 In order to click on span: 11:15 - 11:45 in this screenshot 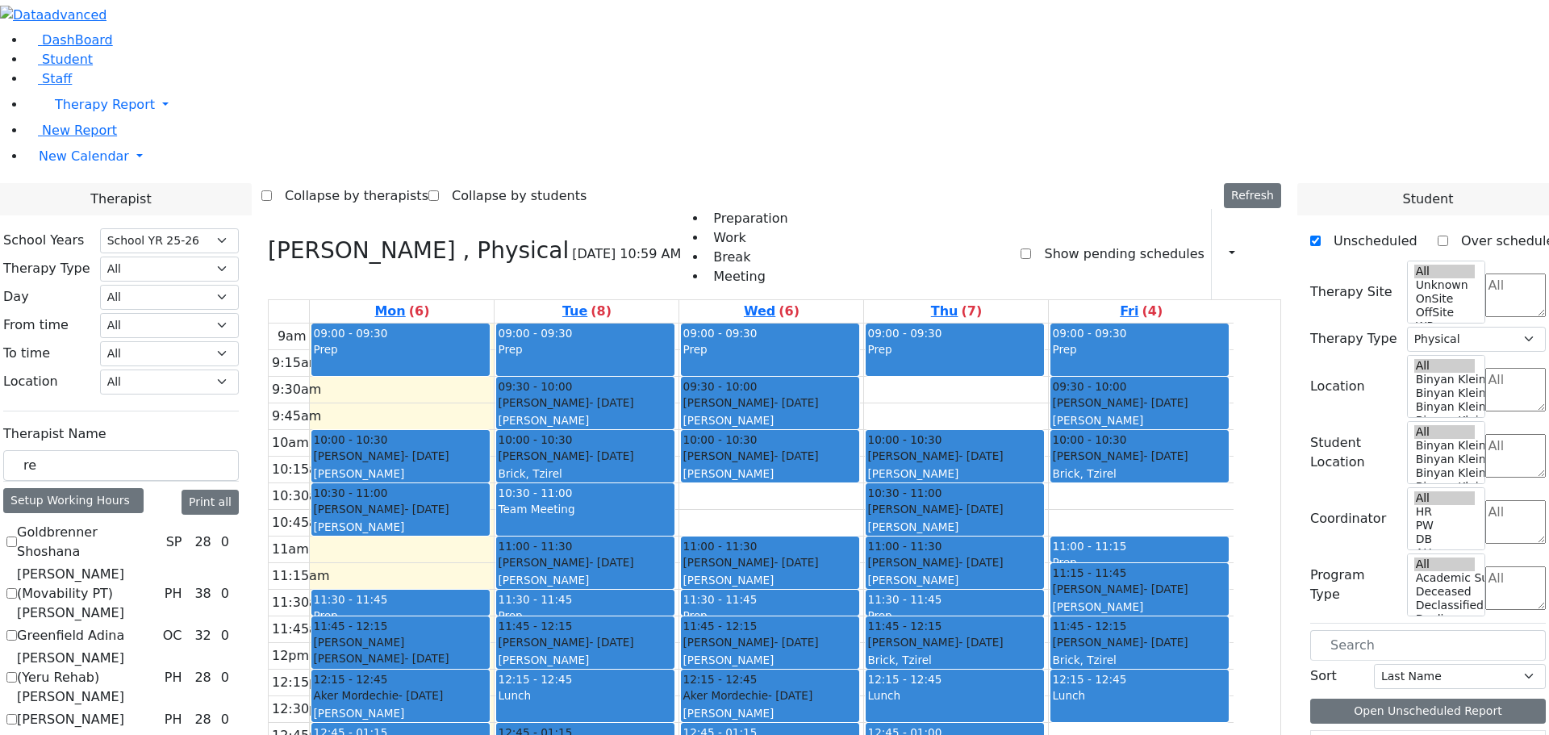, I will do `click(1089, 573)`.